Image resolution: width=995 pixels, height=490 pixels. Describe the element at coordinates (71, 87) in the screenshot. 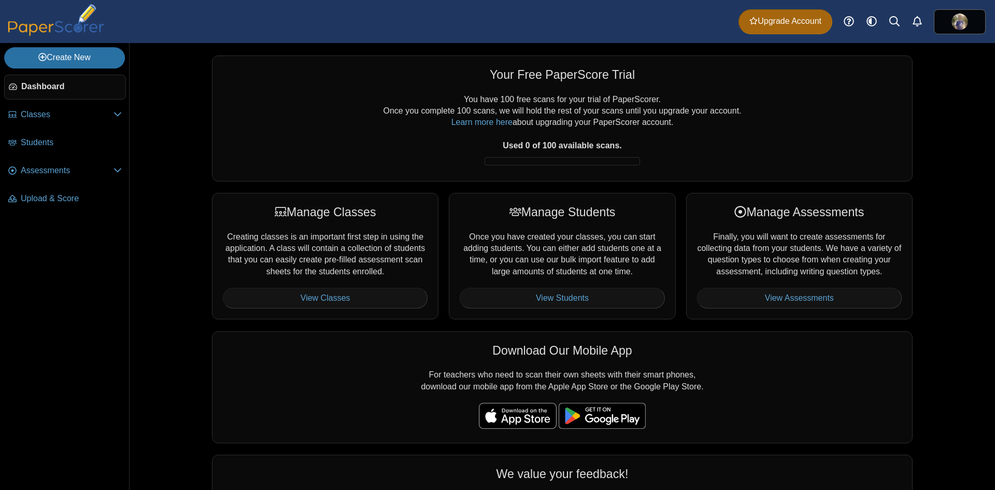

I see `span: Dashboard` at that location.